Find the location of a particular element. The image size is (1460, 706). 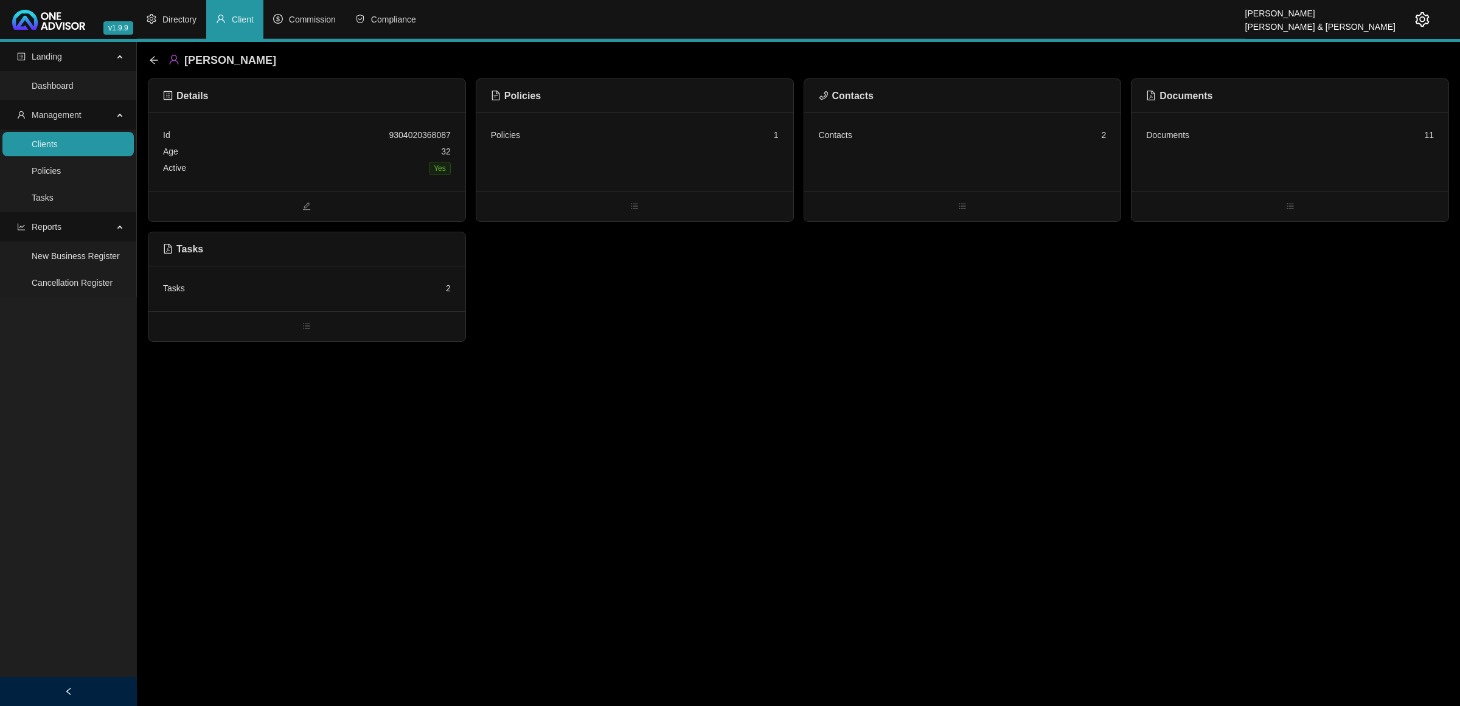

div: Active is located at coordinates (175, 168).